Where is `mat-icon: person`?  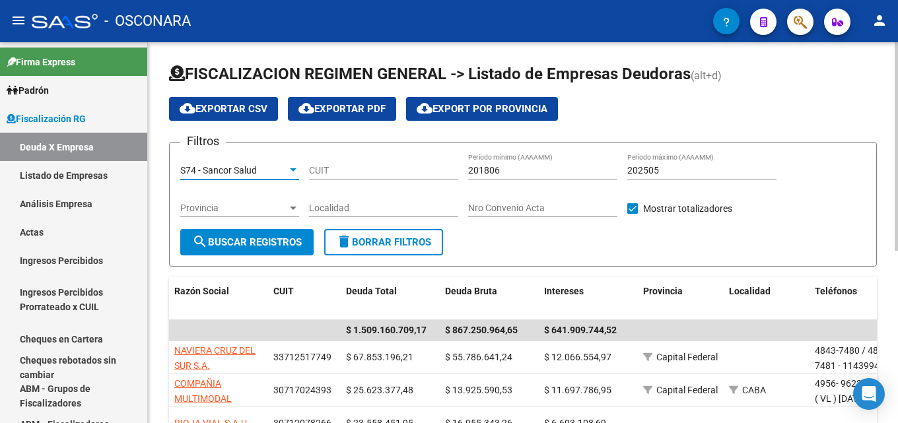 mat-icon: person is located at coordinates (880, 20).